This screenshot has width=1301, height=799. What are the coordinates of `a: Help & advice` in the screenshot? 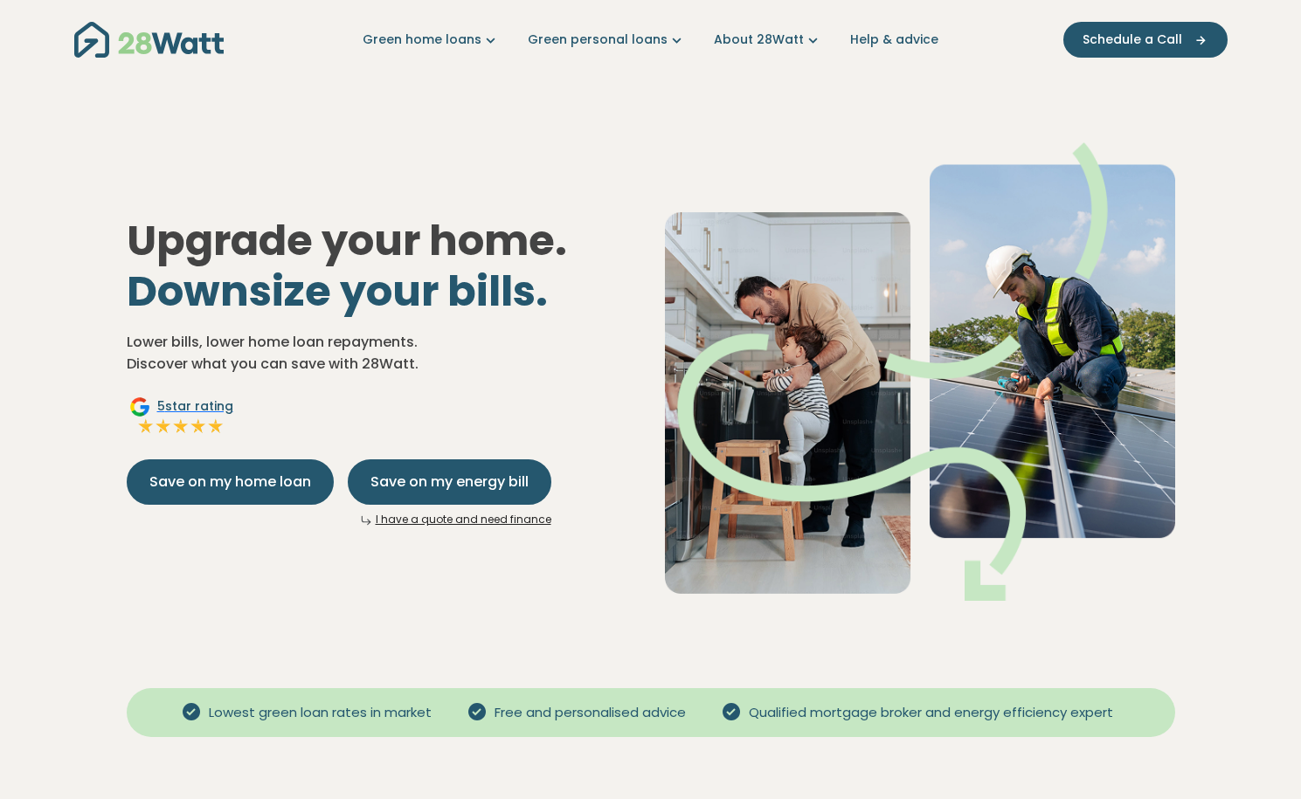 It's located at (894, 39).